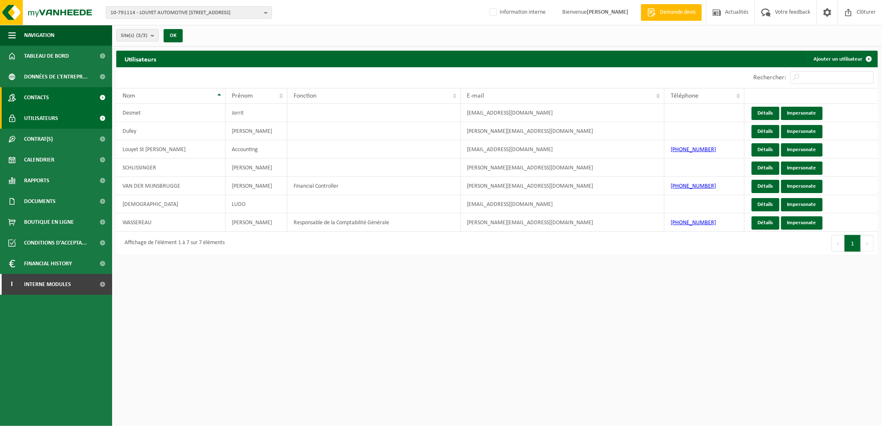 The image size is (882, 426). I want to click on span: Navigation, so click(39, 35).